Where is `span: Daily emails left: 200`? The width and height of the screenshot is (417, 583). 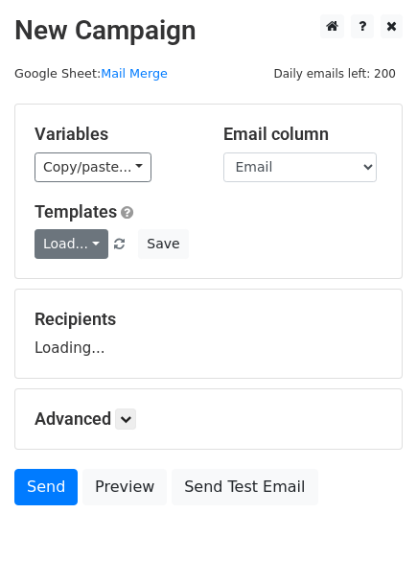
span: Daily emails left: 200 is located at coordinates (335, 74).